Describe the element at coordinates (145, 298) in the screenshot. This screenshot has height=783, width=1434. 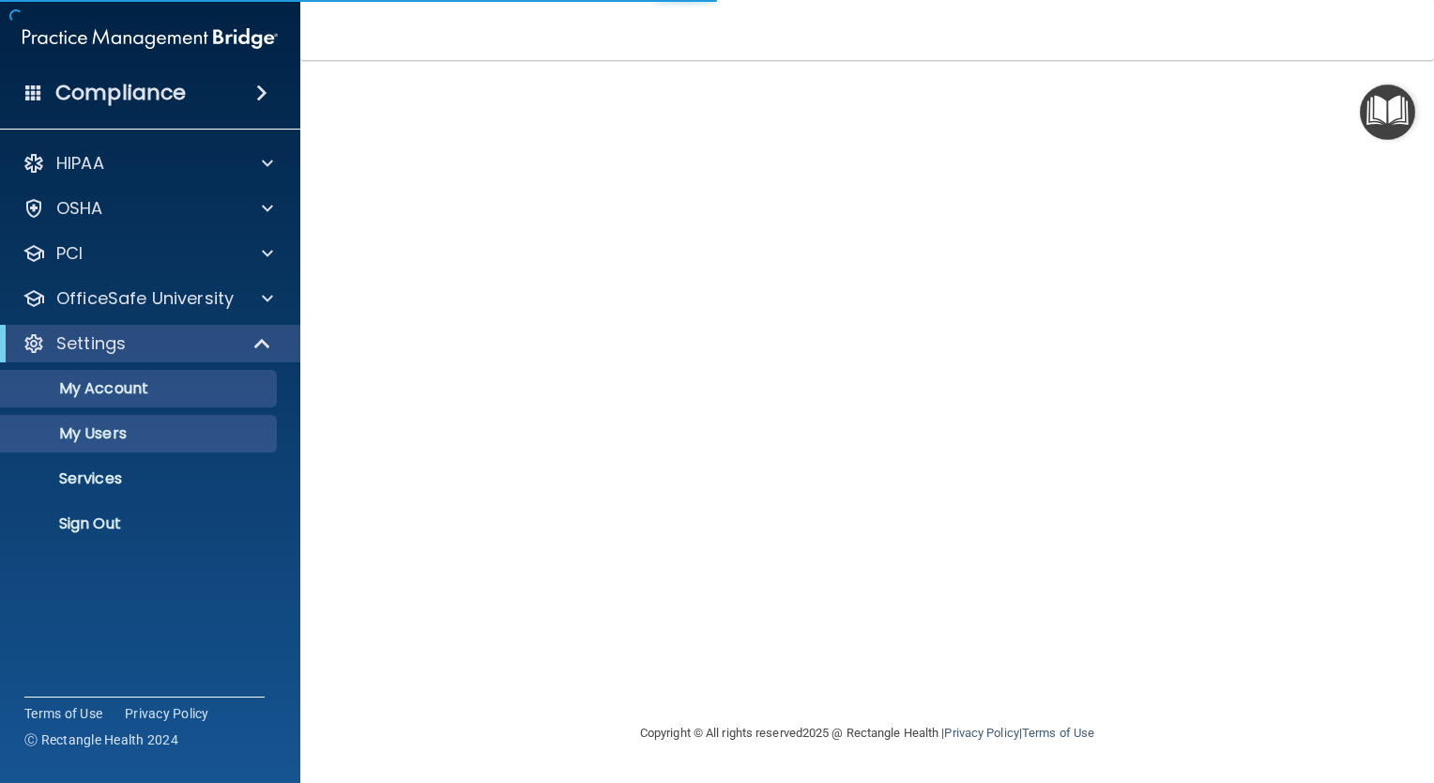
I see `p: OfficeSafe University` at that location.